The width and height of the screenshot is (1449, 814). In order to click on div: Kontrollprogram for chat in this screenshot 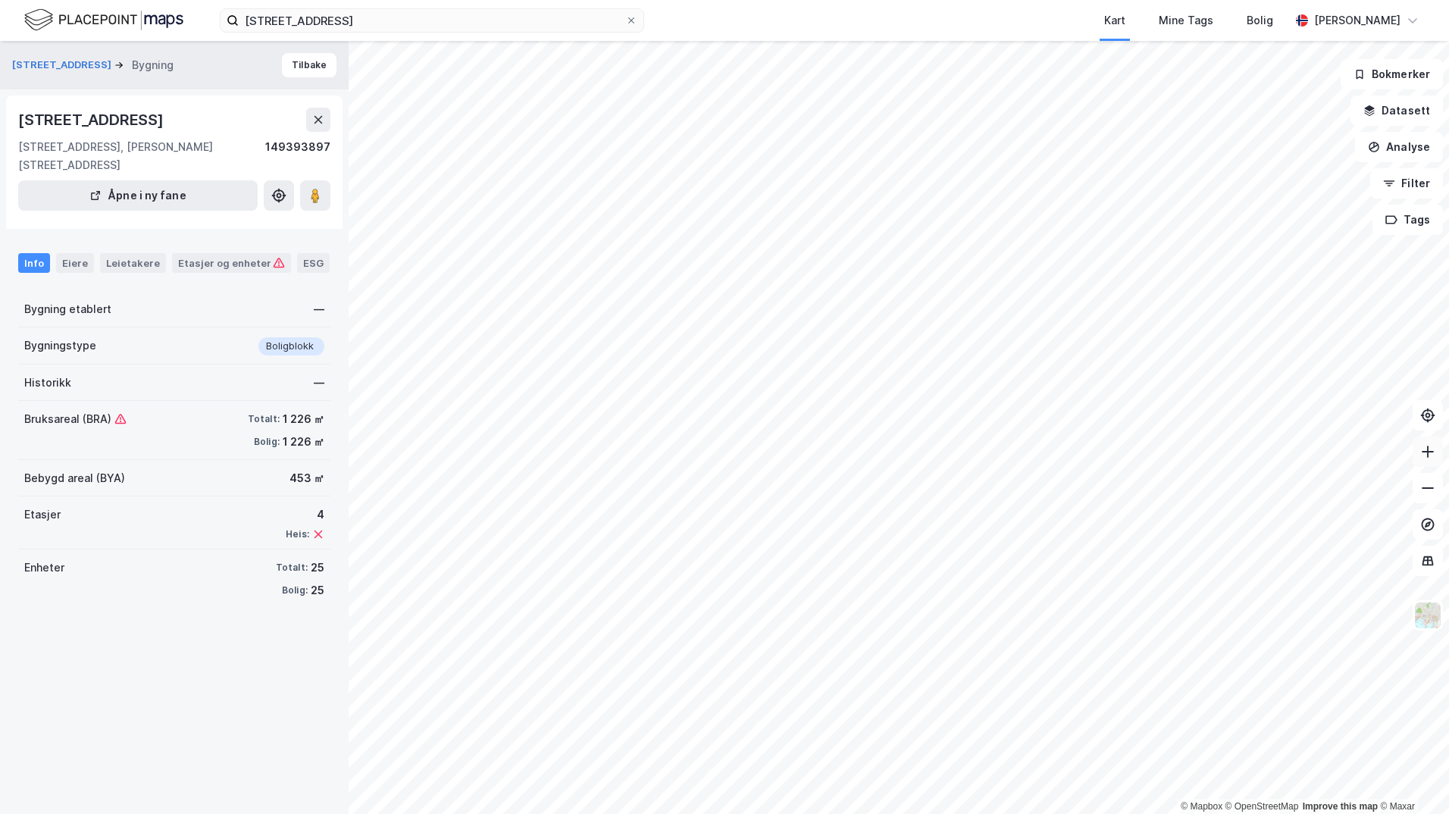, I will do `click(1411, 777)`.